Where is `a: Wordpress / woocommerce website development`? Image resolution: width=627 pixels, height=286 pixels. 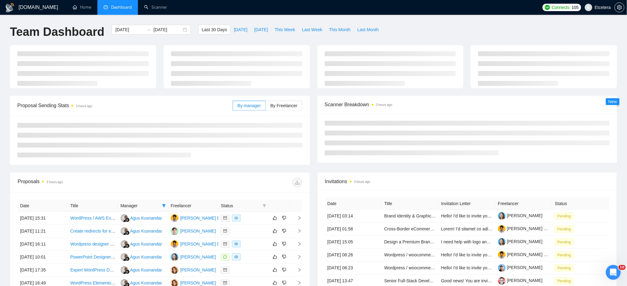 a: Wordpress / woocommerce website development is located at coordinates (432, 268).